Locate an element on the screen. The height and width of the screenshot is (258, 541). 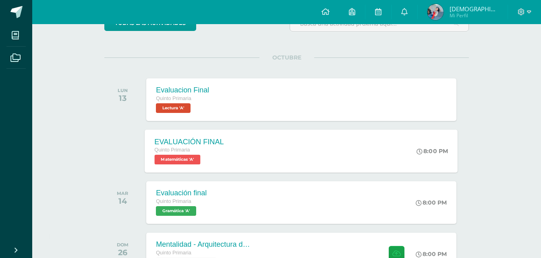
div: Evaluacion Final is located at coordinates (182, 90).